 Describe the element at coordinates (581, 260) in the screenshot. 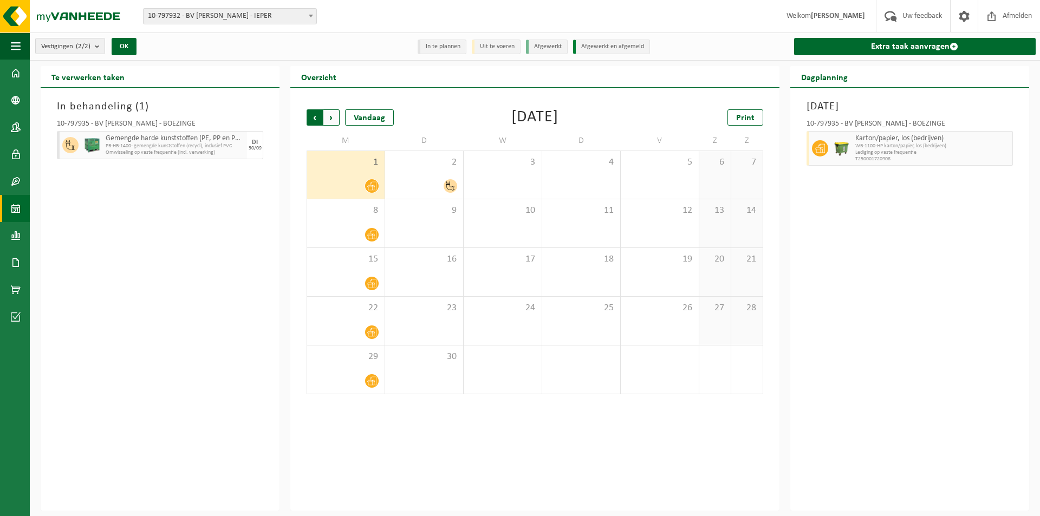

I see `span: 18` at that location.